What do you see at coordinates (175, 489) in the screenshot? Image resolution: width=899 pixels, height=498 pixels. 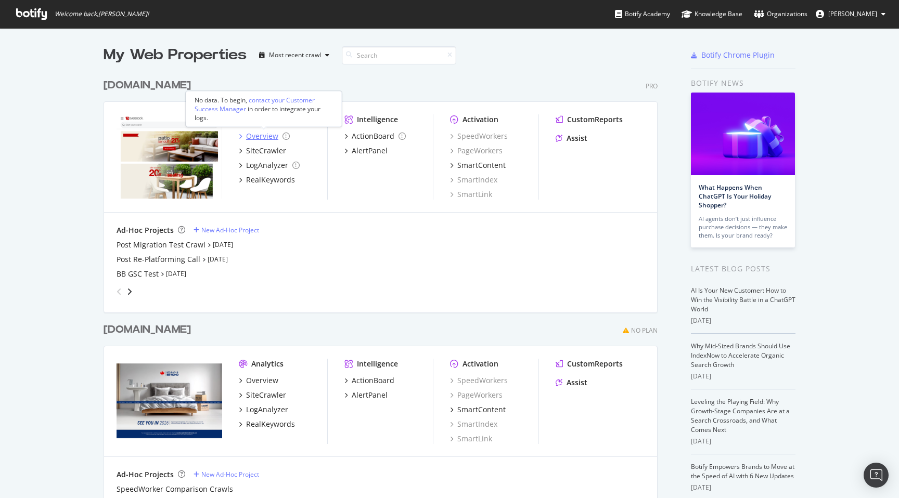 I see `div: SpeedWorker Comparison Crawls` at bounding box center [175, 489].